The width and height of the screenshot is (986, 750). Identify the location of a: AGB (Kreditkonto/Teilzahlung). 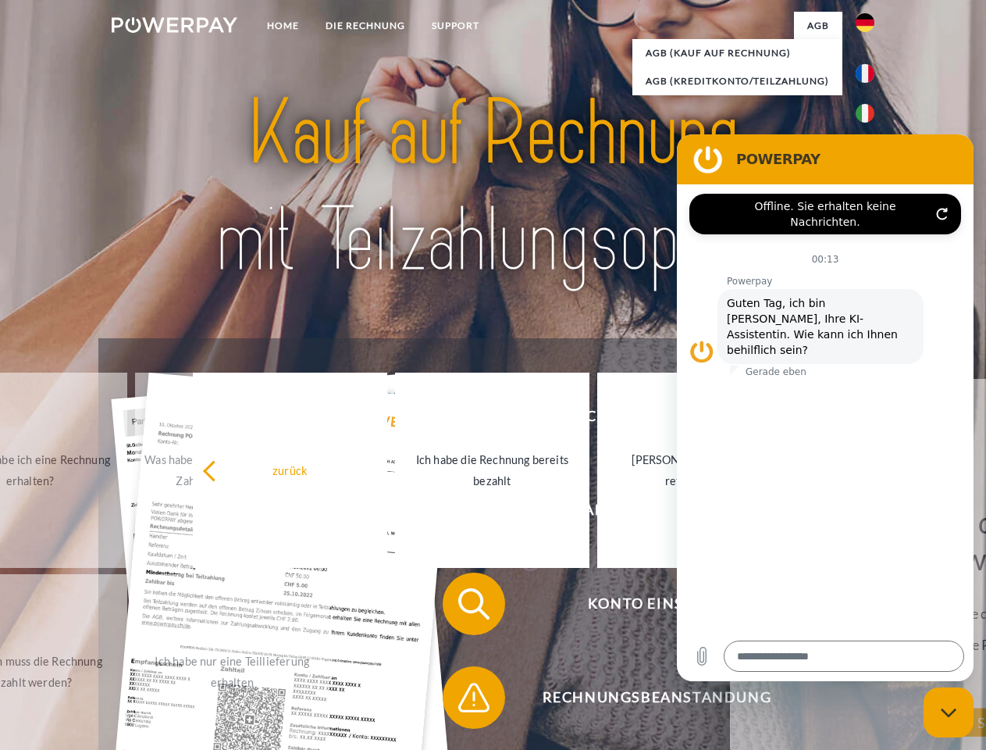
(737, 81).